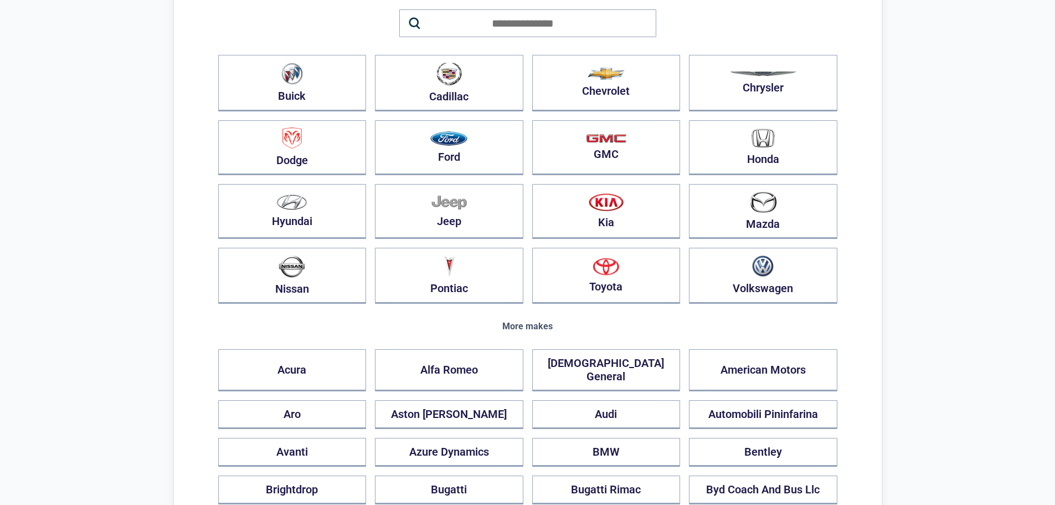  What do you see at coordinates (763, 414) in the screenshot?
I see `button: Automobili Pininfarina` at bounding box center [763, 414].